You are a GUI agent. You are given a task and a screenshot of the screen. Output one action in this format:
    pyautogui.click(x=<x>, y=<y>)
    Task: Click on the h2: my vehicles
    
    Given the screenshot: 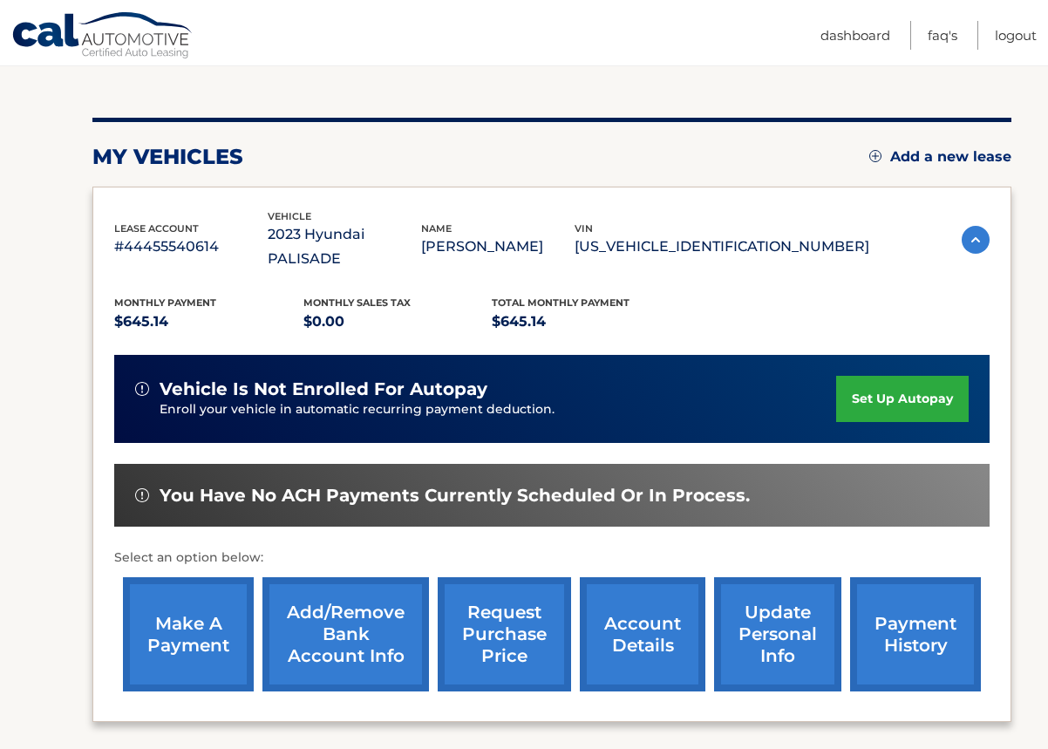 What is the action you would take?
    pyautogui.click(x=167, y=157)
    